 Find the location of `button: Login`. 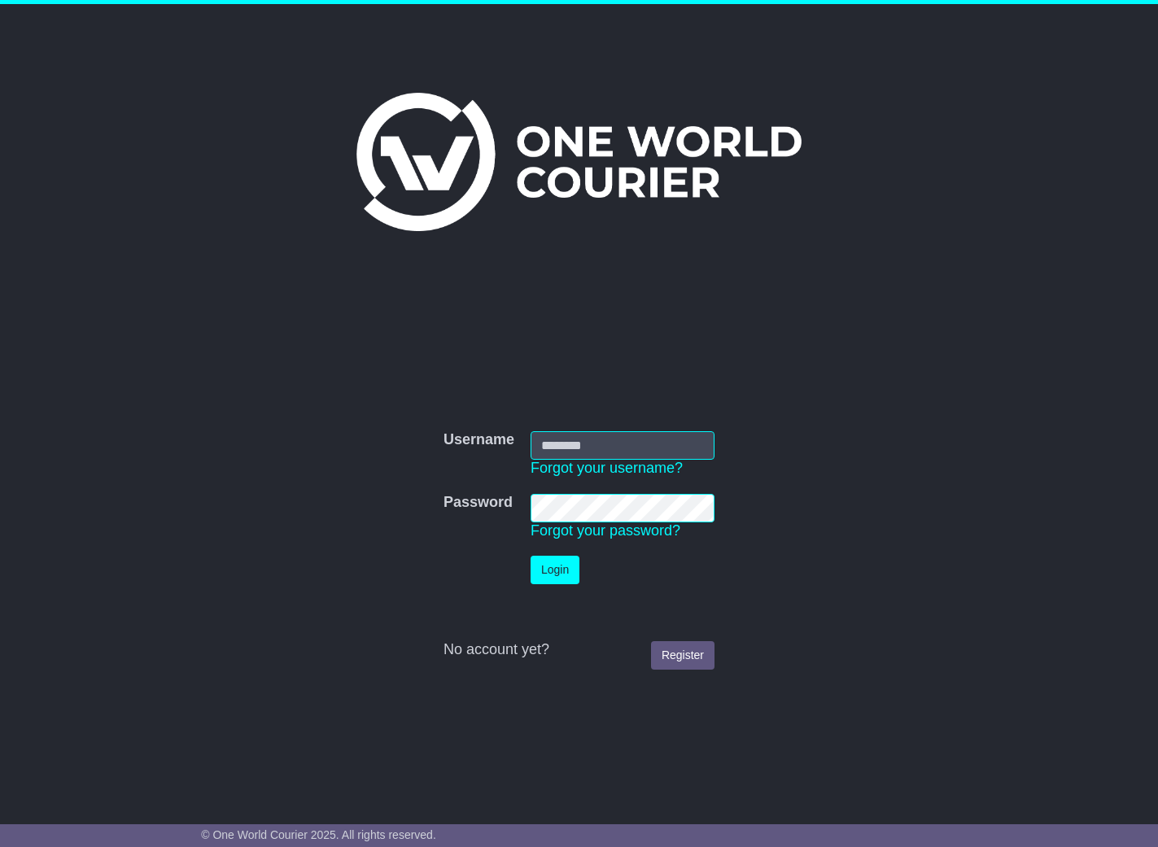

button: Login is located at coordinates (555, 570).